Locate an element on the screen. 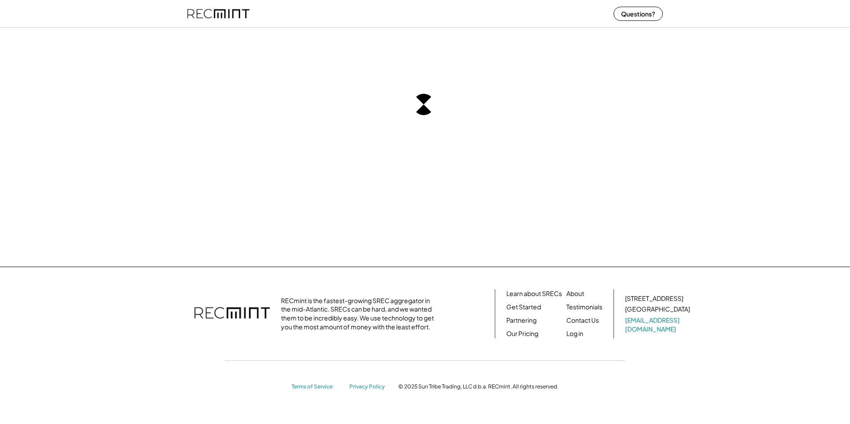 This screenshot has height=424, width=850. a: Log in is located at coordinates (575, 334).